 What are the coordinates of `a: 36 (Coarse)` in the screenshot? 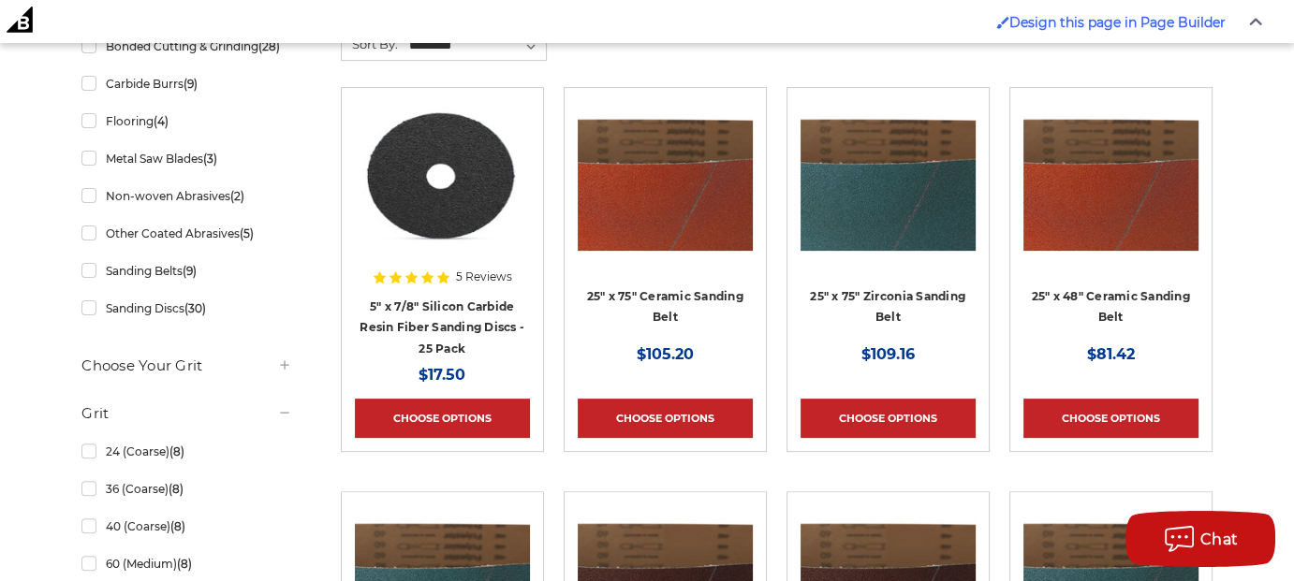 It's located at (186, 489).